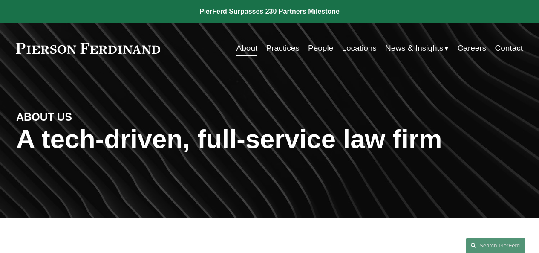 The width and height of the screenshot is (539, 253). What do you see at coordinates (414, 48) in the screenshot?
I see `span: News & Insights` at bounding box center [414, 48].